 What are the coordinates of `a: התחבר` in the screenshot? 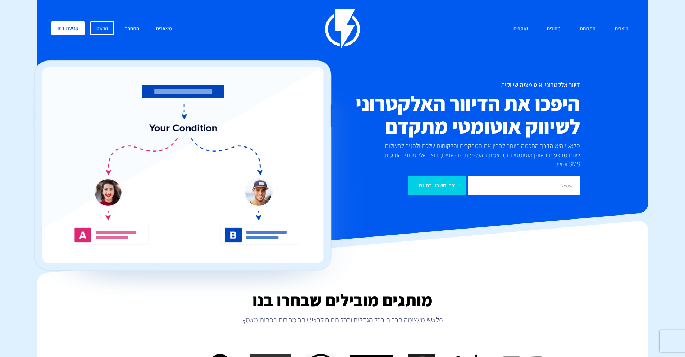 It's located at (132, 29).